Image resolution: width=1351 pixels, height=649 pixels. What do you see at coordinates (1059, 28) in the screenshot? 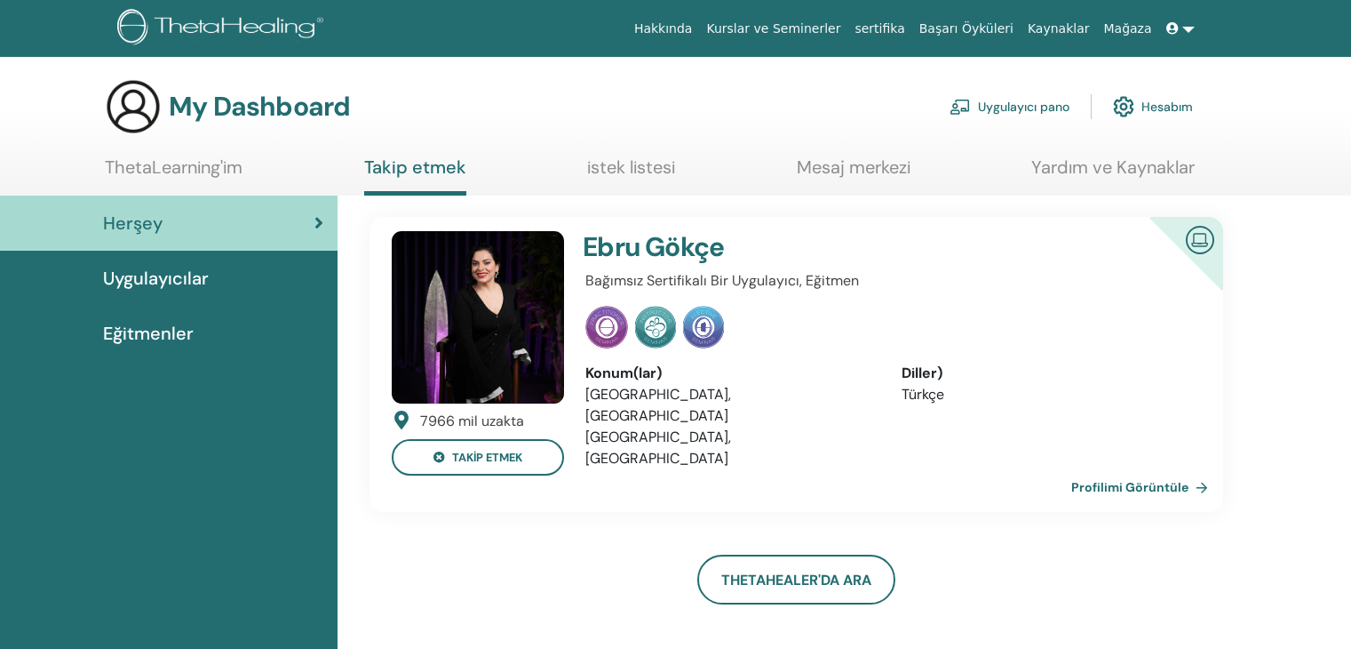
I see `a: Kaynaklar` at bounding box center [1059, 28].